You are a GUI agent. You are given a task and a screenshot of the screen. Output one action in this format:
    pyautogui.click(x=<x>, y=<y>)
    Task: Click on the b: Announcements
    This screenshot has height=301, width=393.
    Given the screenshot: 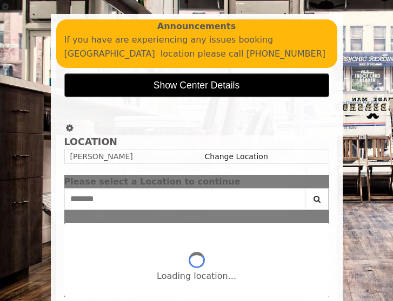 What is the action you would take?
    pyautogui.click(x=196, y=26)
    